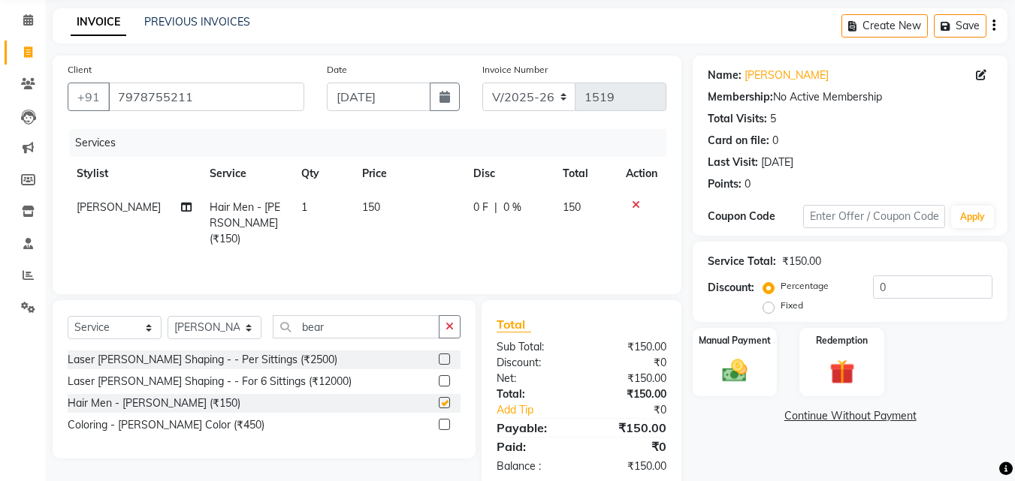 The image size is (1015, 481). I want to click on div: Payable:, so click(533, 428).